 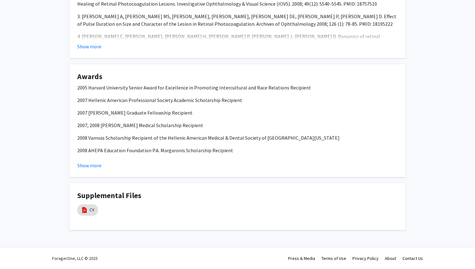 What do you see at coordinates (92, 210) in the screenshot?
I see `a: CV` at bounding box center [92, 210].